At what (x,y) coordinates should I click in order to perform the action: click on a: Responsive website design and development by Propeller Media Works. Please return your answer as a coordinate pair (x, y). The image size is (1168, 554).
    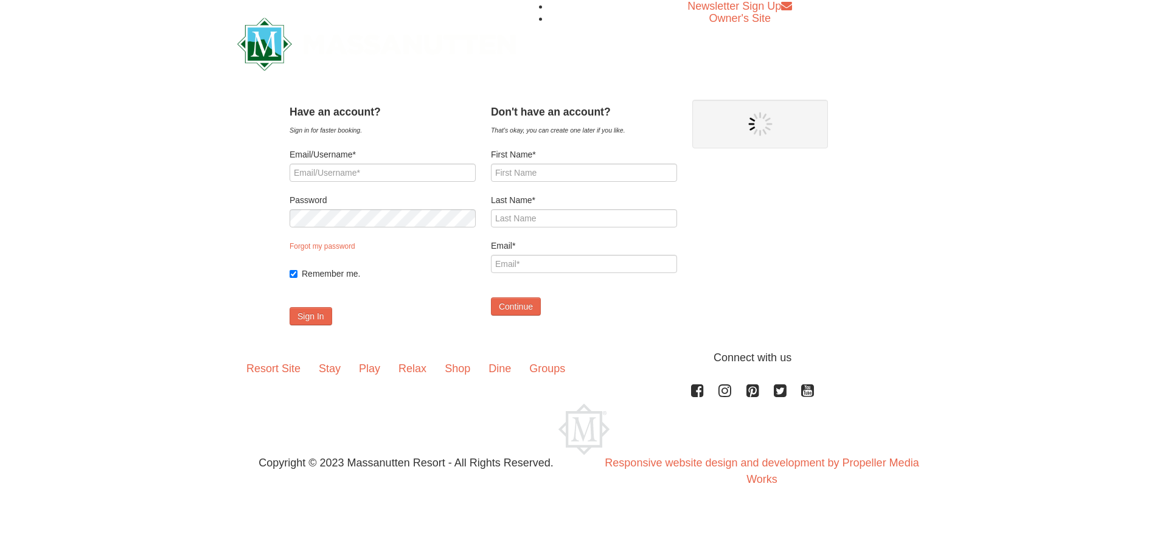
    Looking at the image, I should click on (761, 471).